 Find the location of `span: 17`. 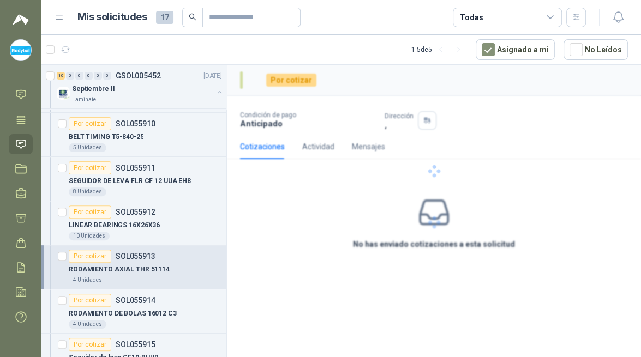

span: 17 is located at coordinates (165, 17).